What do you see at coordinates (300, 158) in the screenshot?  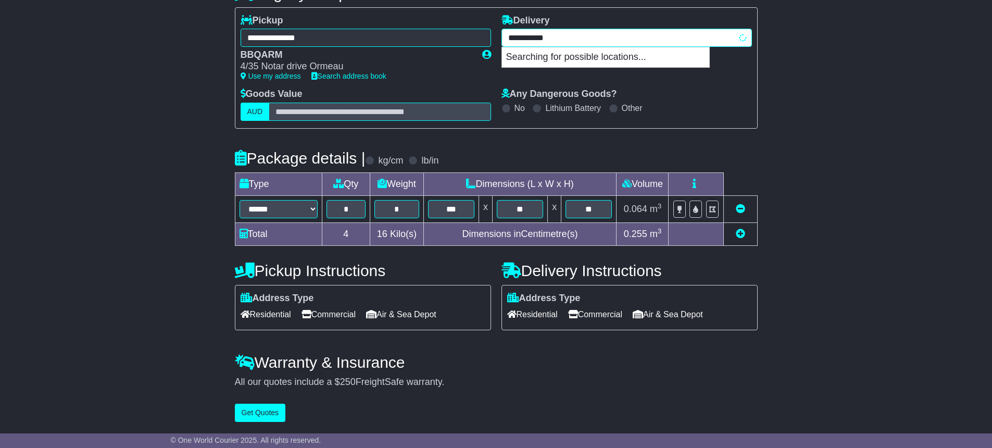 I see `h4: Package details |` at bounding box center [300, 158].